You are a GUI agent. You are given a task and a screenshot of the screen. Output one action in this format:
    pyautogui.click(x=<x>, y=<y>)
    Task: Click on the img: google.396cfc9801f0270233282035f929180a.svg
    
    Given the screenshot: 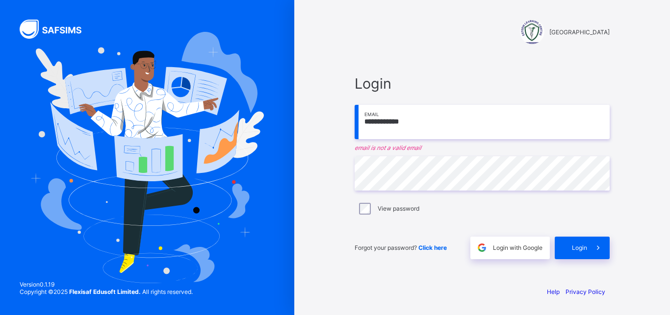 What is the action you would take?
    pyautogui.click(x=482, y=248)
    